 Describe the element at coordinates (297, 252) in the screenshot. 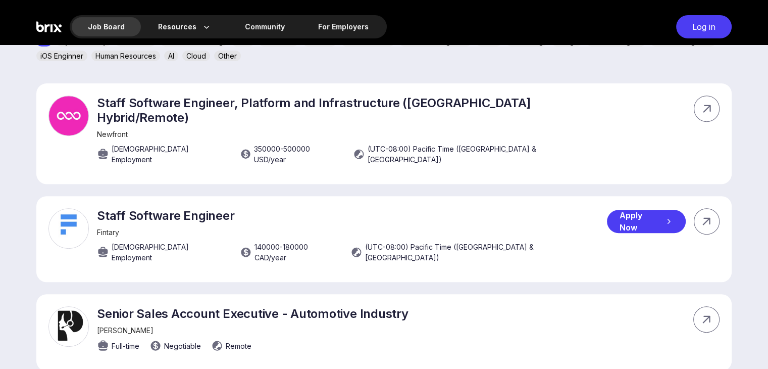

I see `span: 140000 - 180000 CAD /year` at that location.